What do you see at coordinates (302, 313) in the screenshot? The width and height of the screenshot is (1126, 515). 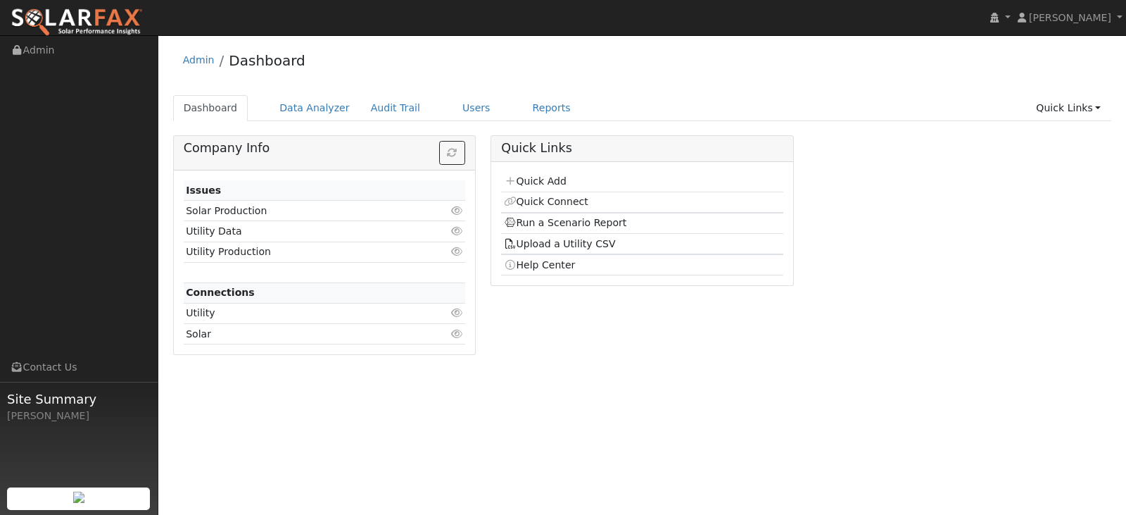 I see `td: Utility` at bounding box center [302, 313].